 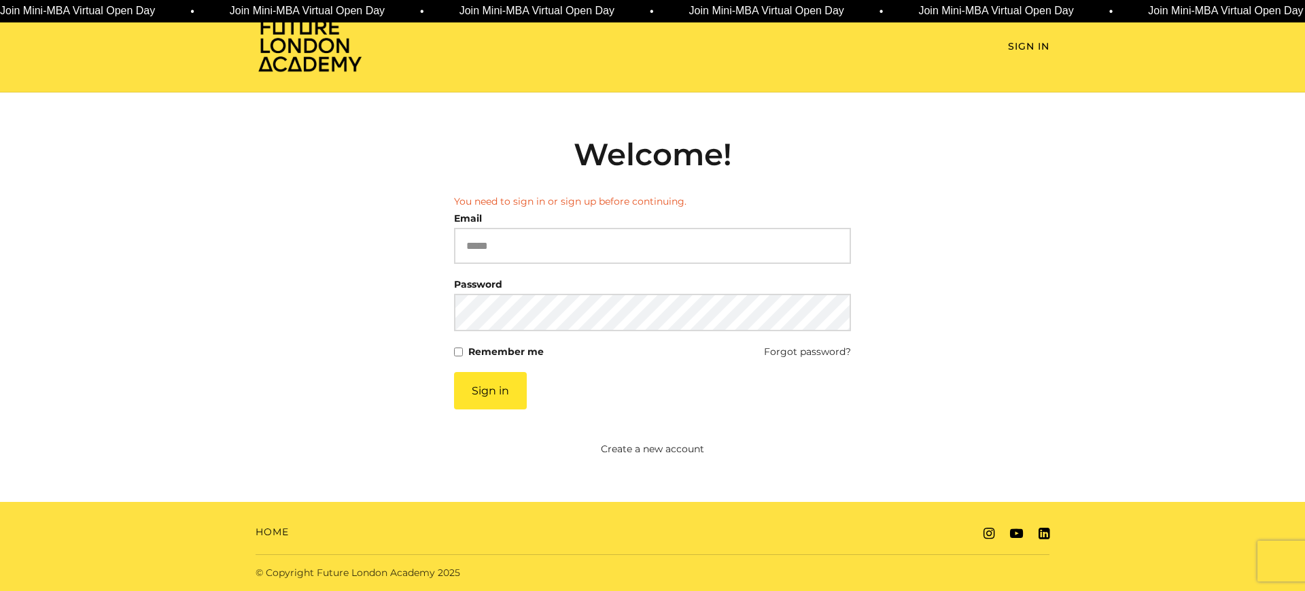 What do you see at coordinates (490, 390) in the screenshot?
I see `button: Sign in` at bounding box center [490, 390].